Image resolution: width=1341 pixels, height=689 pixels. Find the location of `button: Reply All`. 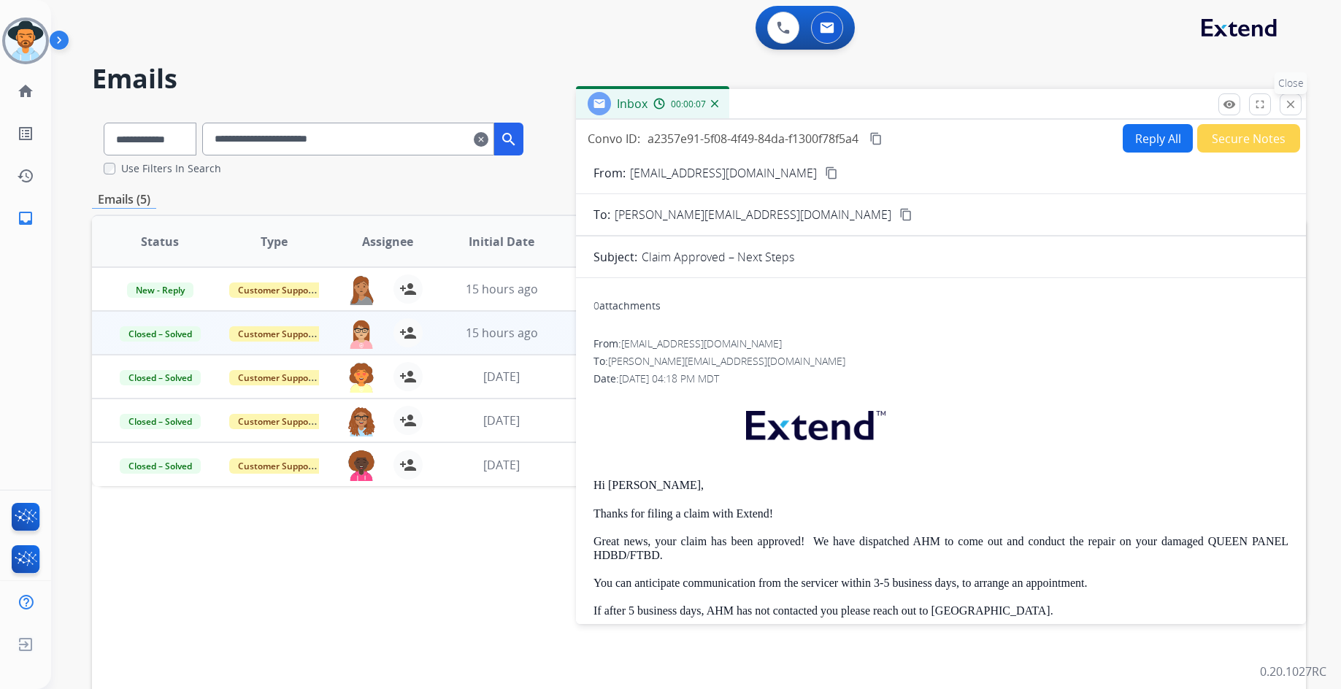

button: Reply All is located at coordinates (1158, 138).